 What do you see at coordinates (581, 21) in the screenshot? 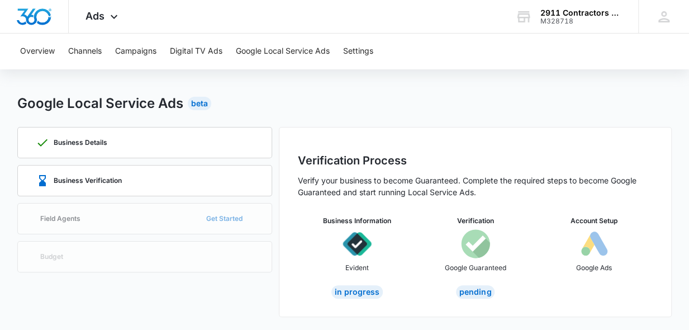
I see `div: account id` at bounding box center [581, 21].